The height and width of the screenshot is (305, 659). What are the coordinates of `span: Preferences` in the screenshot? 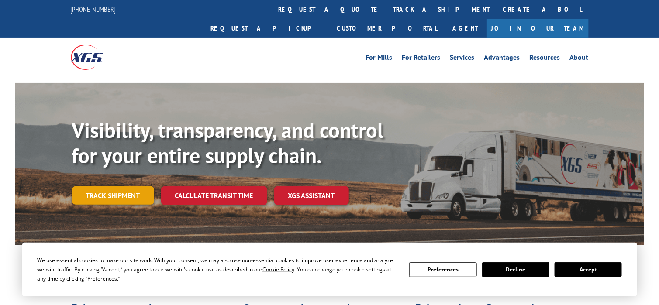 It's located at (102, 278).